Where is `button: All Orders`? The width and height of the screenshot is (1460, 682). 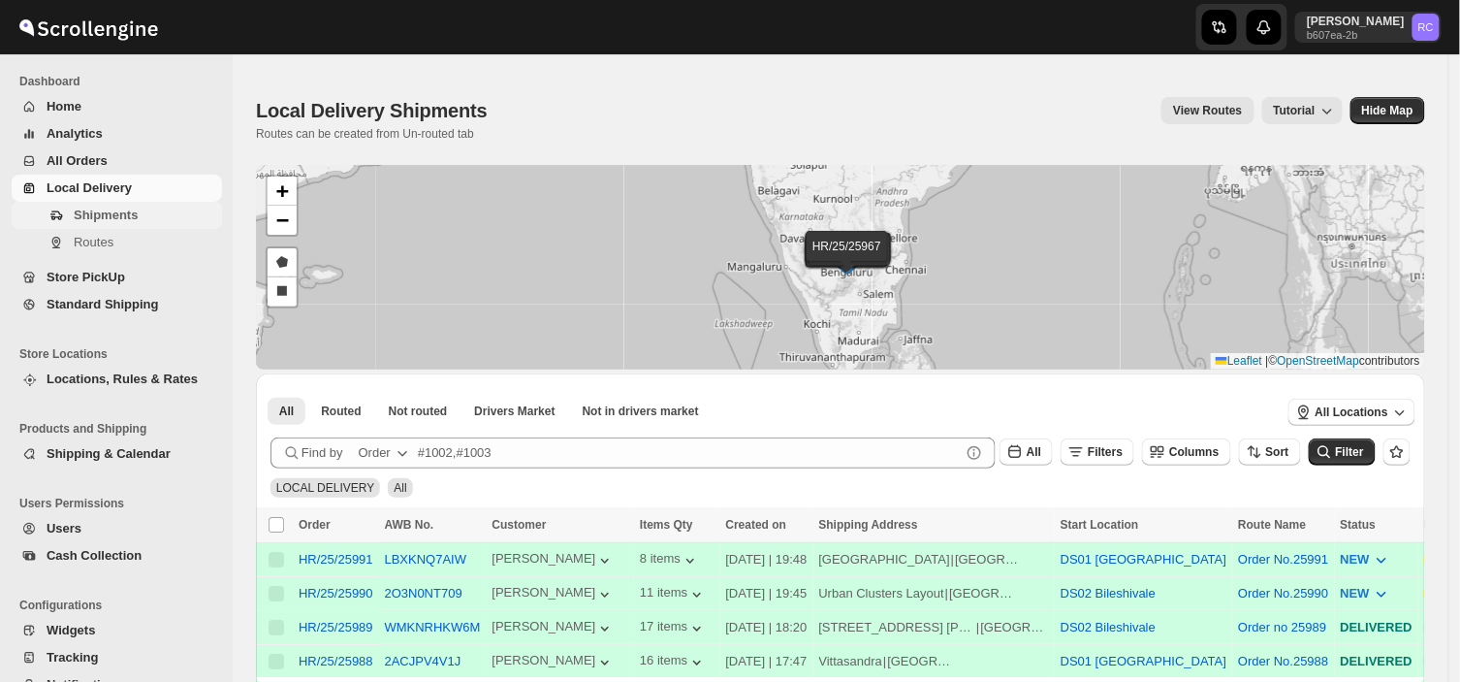
button: All Orders is located at coordinates (116, 161).